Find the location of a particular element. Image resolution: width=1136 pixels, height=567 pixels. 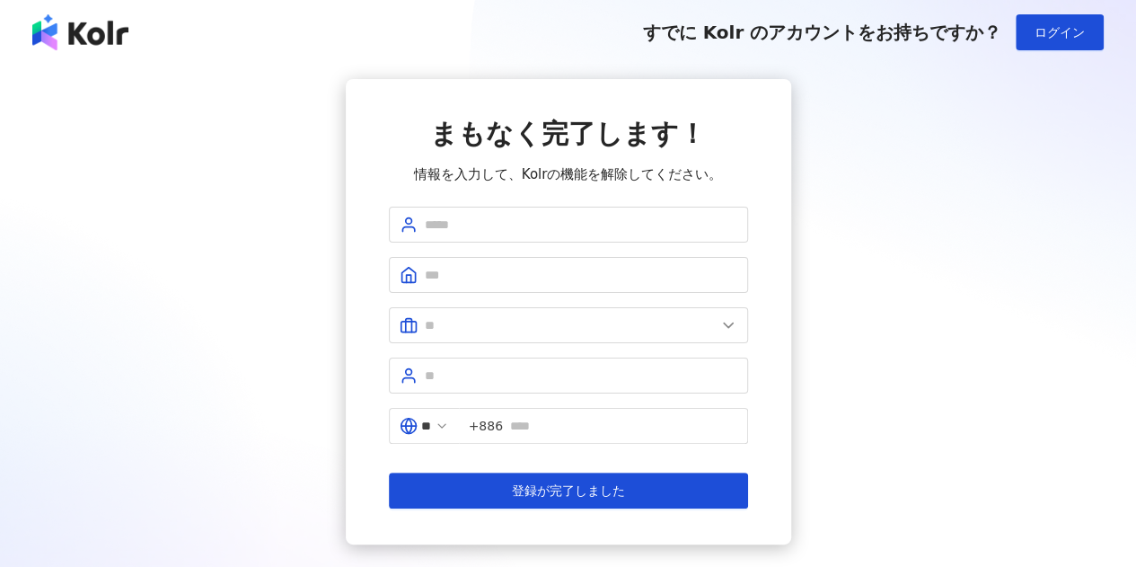

span: ログイン is located at coordinates (1060, 32).